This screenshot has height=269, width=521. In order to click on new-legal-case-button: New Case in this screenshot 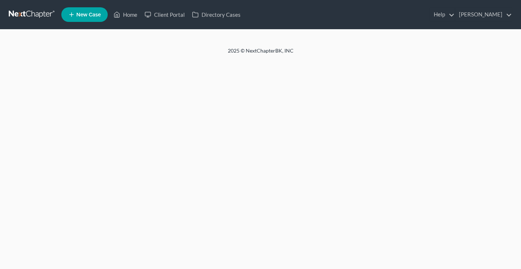, I will do `click(84, 15)`.